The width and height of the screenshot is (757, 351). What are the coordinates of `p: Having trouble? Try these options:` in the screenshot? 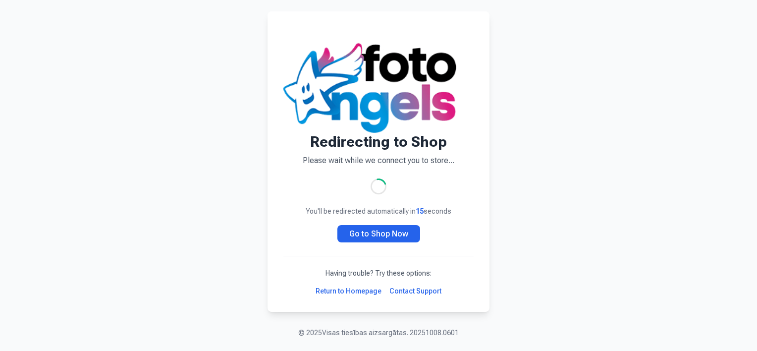 It's located at (379, 273).